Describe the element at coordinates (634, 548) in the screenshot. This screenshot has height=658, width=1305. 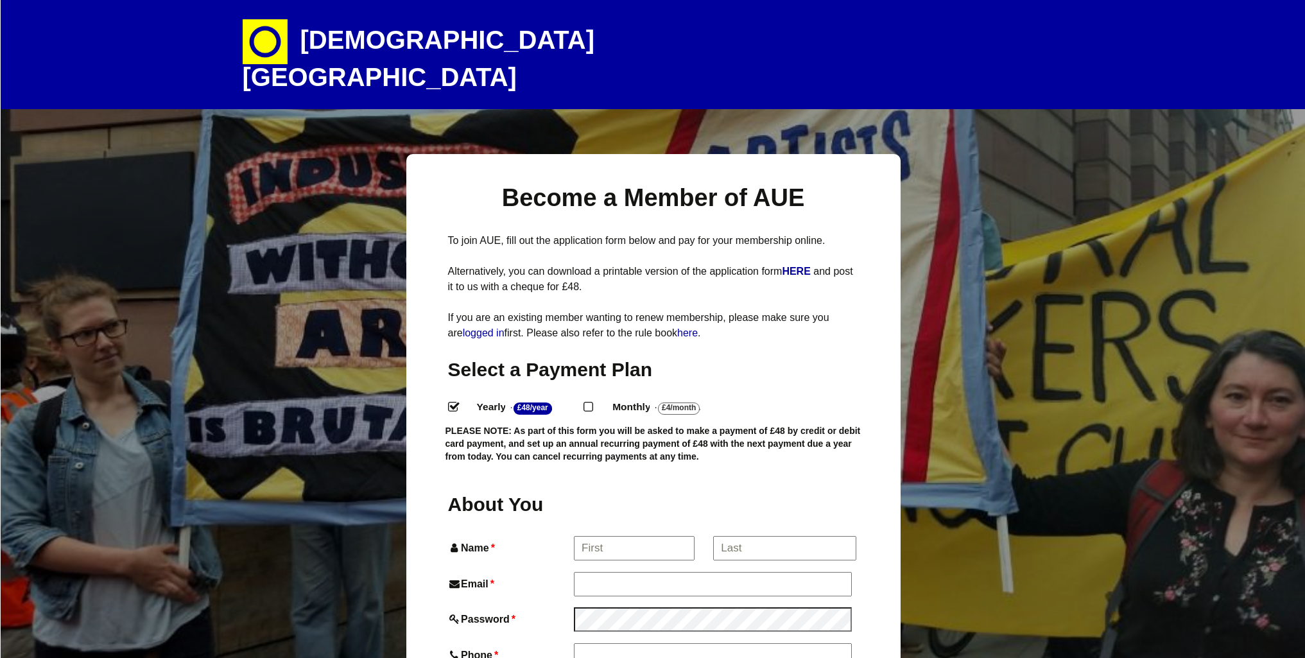
I see `input: First` at that location.